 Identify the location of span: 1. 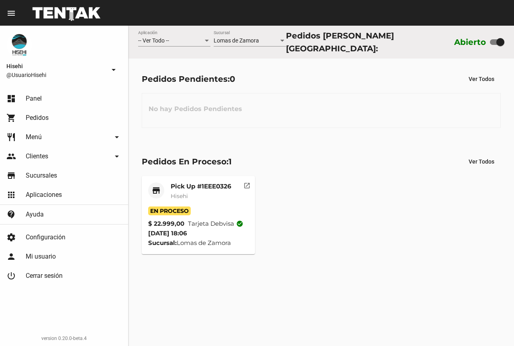
(230, 162).